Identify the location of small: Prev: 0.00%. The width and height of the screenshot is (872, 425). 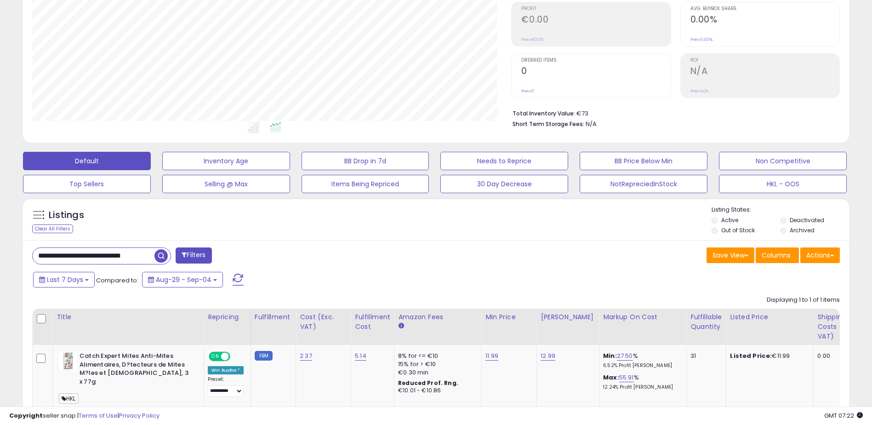
(701, 40).